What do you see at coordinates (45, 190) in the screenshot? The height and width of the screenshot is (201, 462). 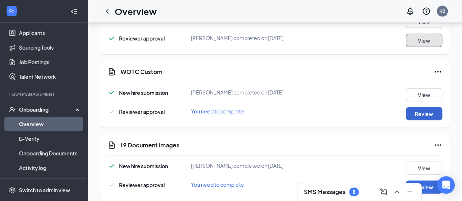 I see `div: Switch to admin view` at bounding box center [45, 190].